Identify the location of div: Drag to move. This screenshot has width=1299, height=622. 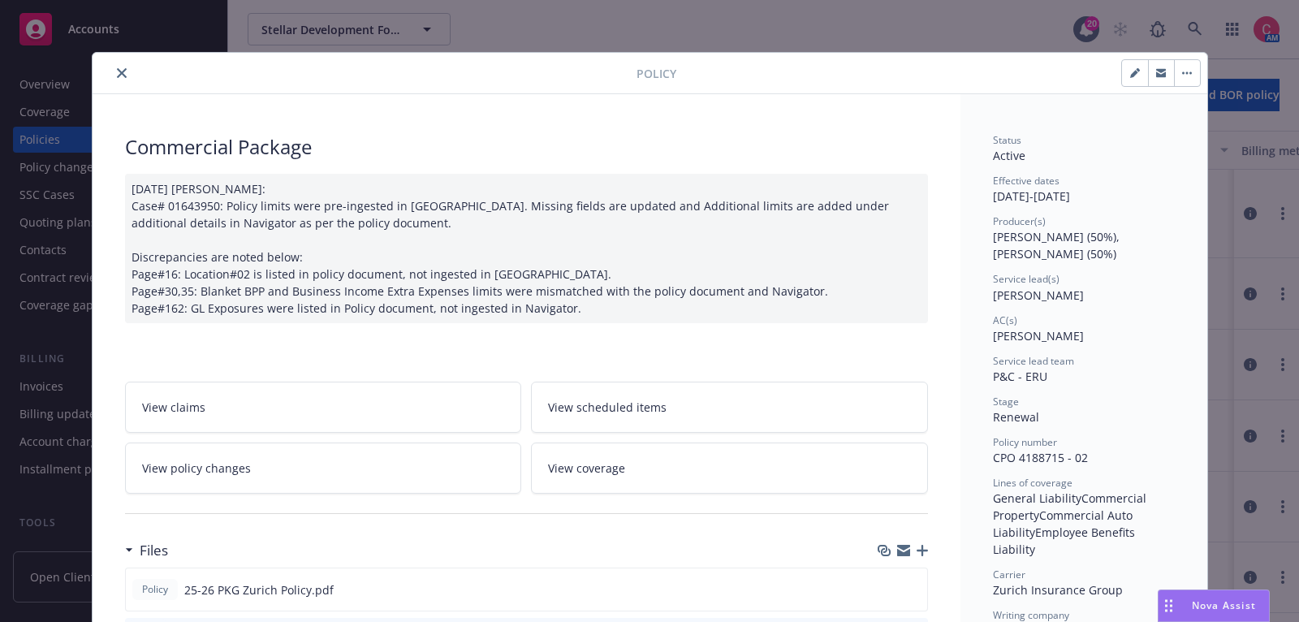
(1168, 606).